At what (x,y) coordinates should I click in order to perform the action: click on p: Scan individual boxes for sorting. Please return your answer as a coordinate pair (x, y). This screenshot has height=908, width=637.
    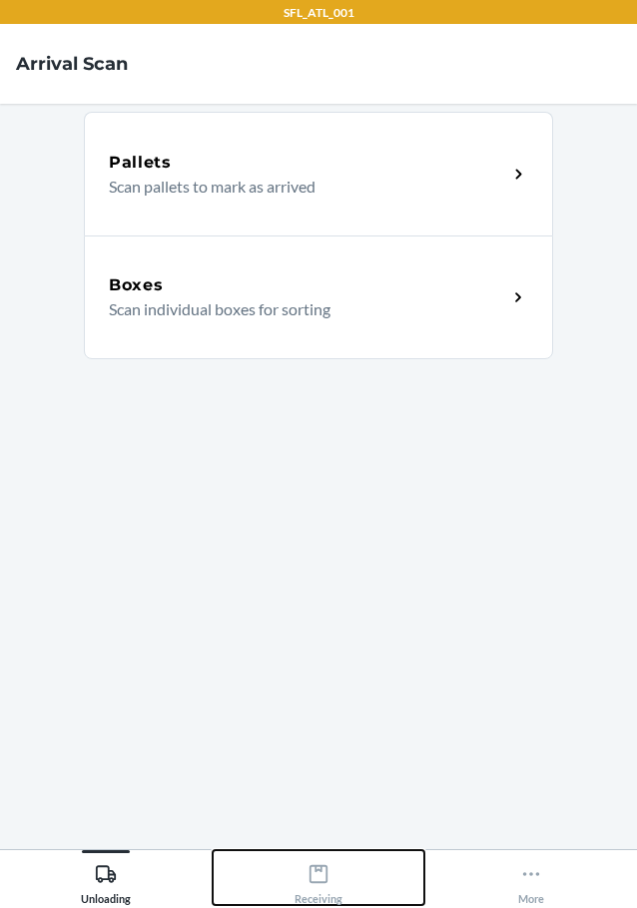
    Looking at the image, I should click on (299, 309).